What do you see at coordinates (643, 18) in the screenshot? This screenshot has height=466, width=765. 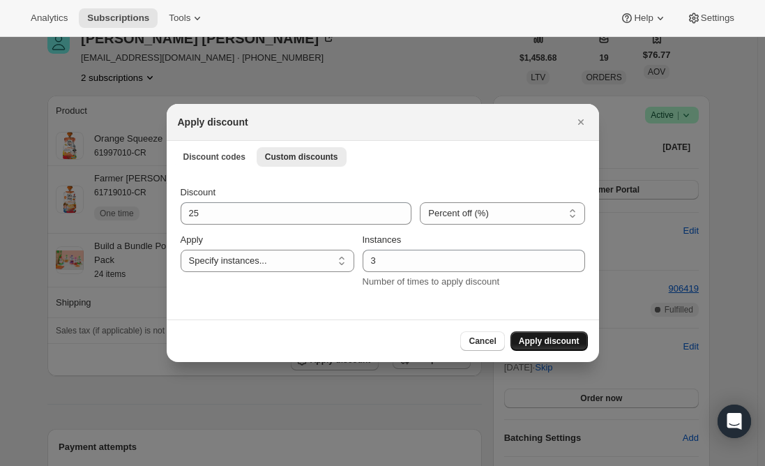 I see `span: Help` at bounding box center [643, 18].